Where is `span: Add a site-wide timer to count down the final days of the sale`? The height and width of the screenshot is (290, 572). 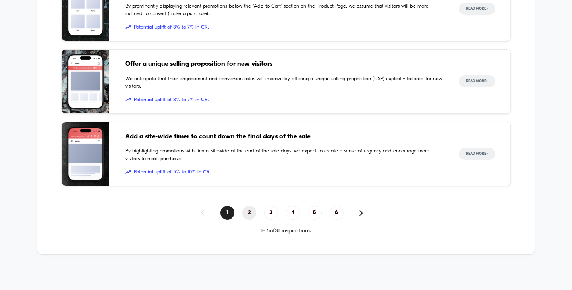 span: Add a site-wide timer to count down the final days of the sale is located at coordinates (284, 137).